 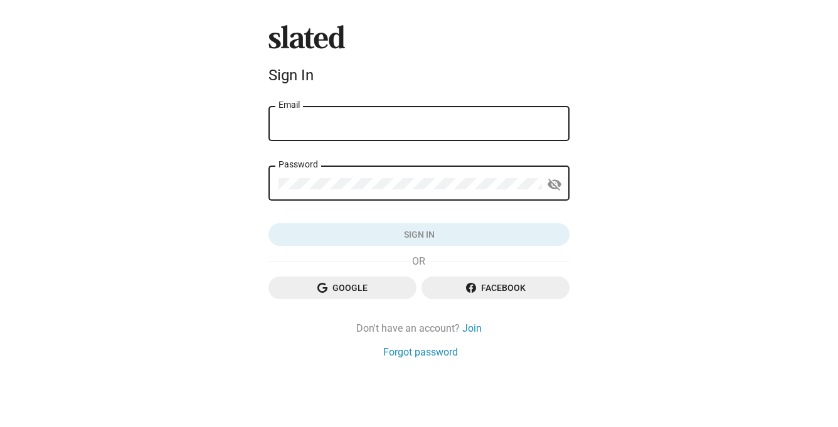 What do you see at coordinates (496, 288) in the screenshot?
I see `button: Facebook` at bounding box center [496, 288].